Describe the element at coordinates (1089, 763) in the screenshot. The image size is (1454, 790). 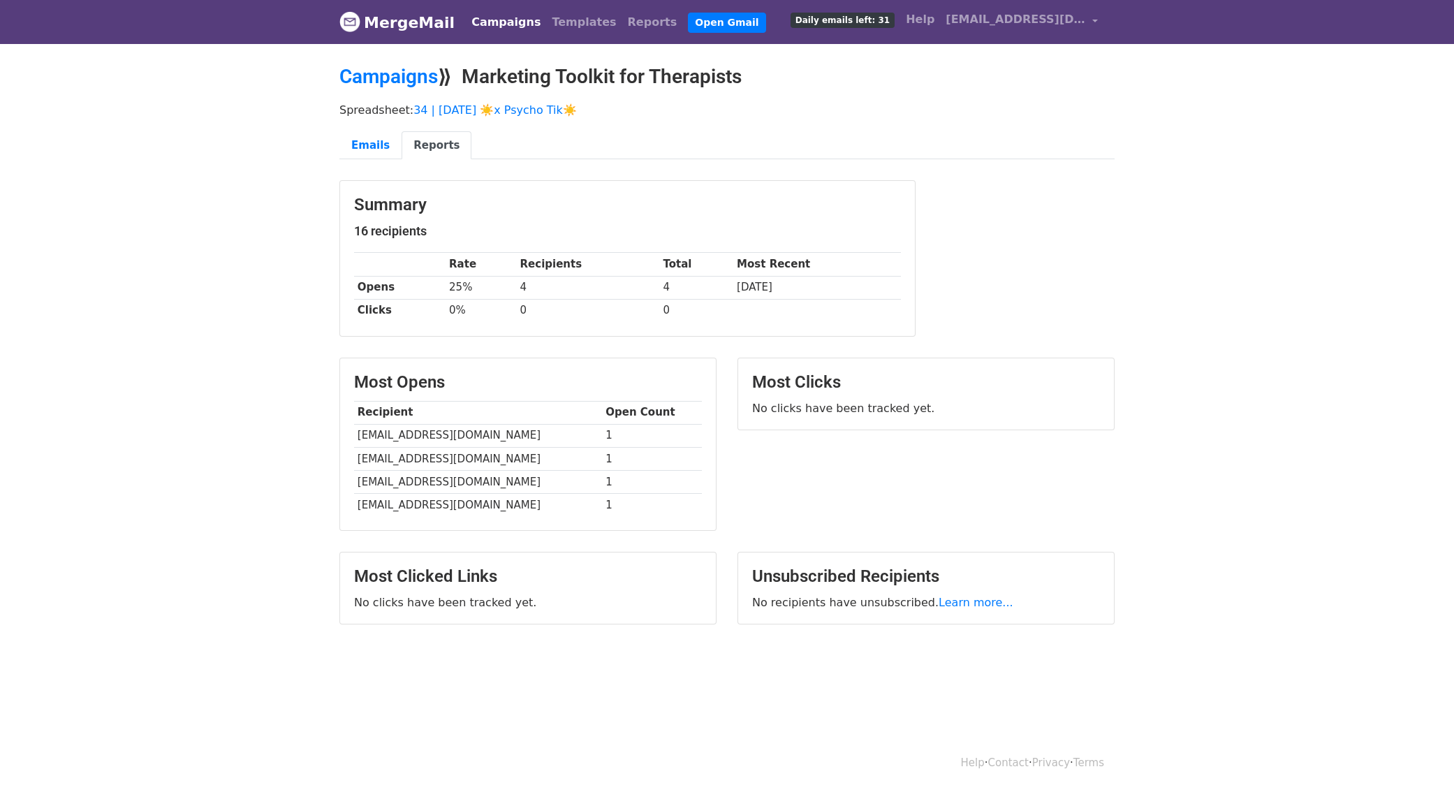
I see `a: Terms` at that location.